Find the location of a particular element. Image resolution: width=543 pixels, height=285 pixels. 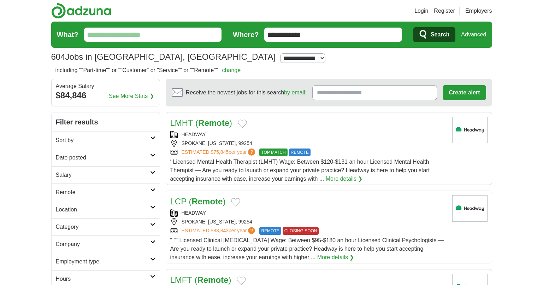

span: Search is located at coordinates (440, 35).